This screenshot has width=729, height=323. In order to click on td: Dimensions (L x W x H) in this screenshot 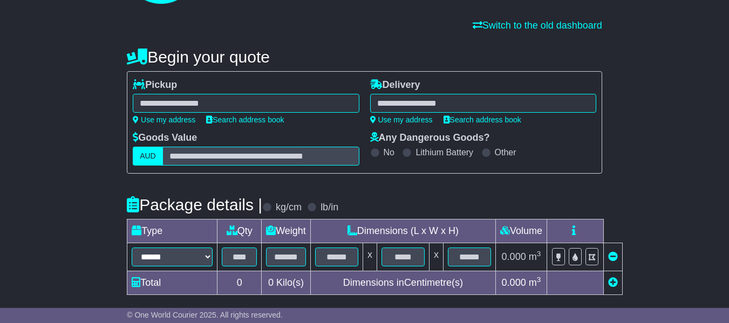, I will do `click(402, 231)`.